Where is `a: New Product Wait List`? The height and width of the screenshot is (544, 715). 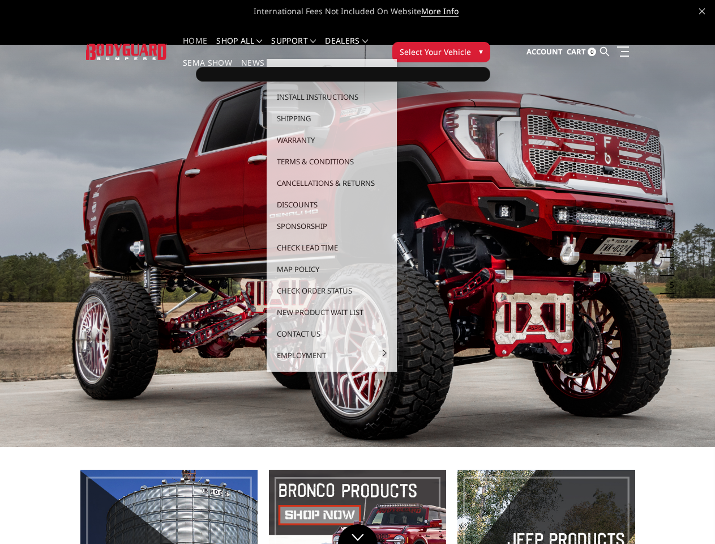 a: New Product Wait List is located at coordinates (332, 312).